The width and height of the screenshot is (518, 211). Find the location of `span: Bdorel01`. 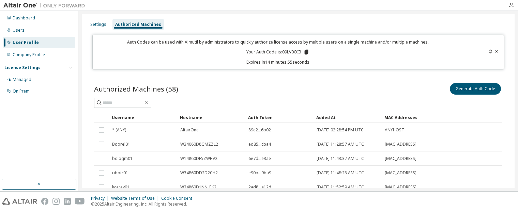

span: Bdorel01 is located at coordinates (121, 144).